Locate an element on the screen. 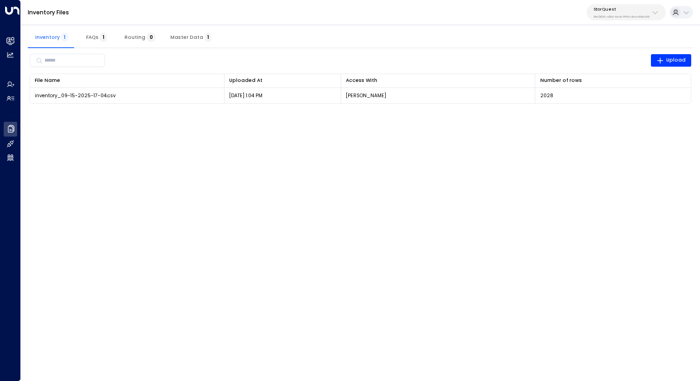  span: FAQs is located at coordinates (96, 37).